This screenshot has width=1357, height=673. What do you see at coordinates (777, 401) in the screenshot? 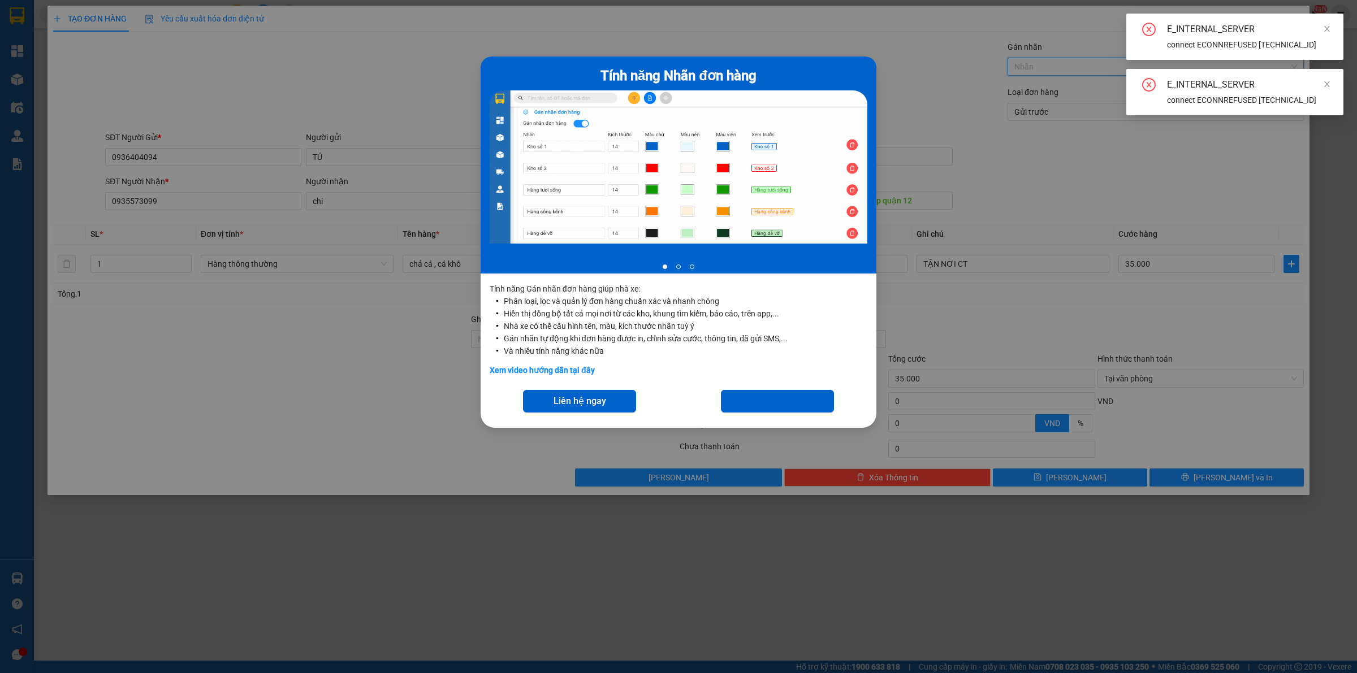
I see `button: Gọi cho tôi` at bounding box center [777, 401].